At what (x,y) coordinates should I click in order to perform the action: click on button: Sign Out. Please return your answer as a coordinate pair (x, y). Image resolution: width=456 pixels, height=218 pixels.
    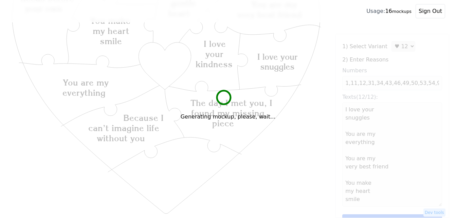
    Looking at the image, I should click on (430, 11).